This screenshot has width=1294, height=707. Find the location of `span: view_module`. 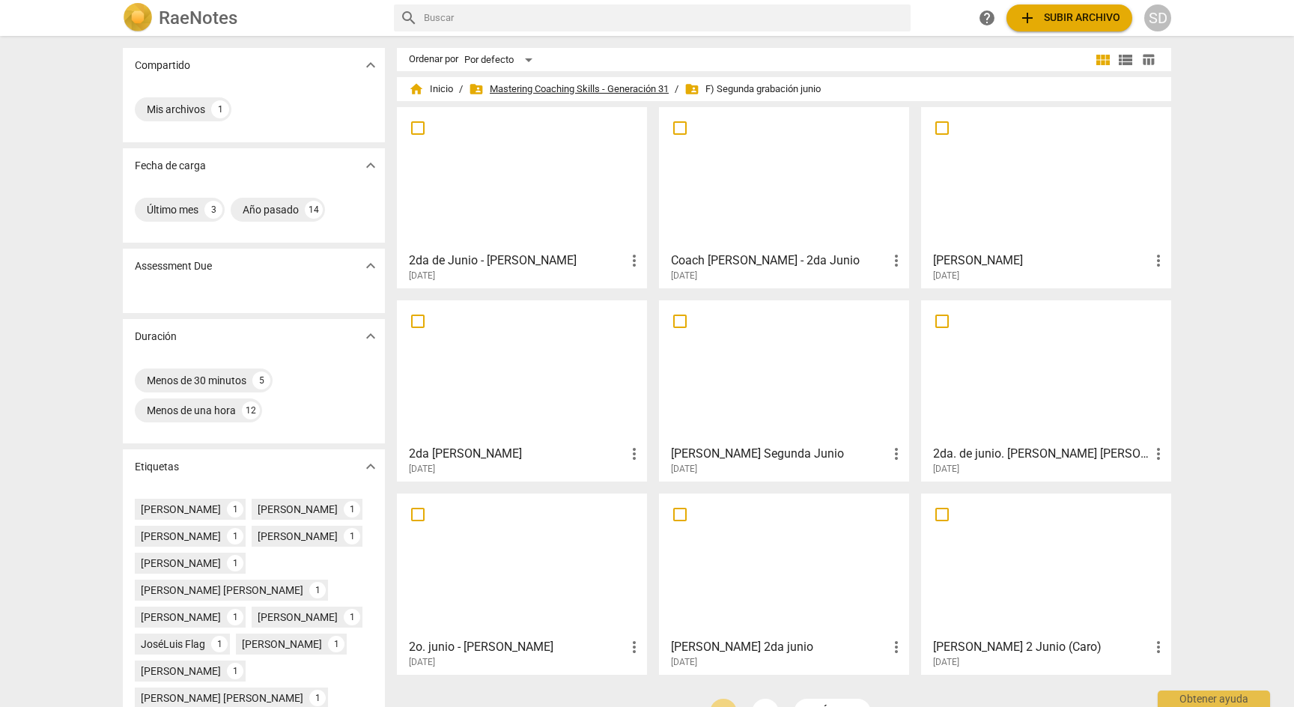

span: view_module is located at coordinates (1103, 60).